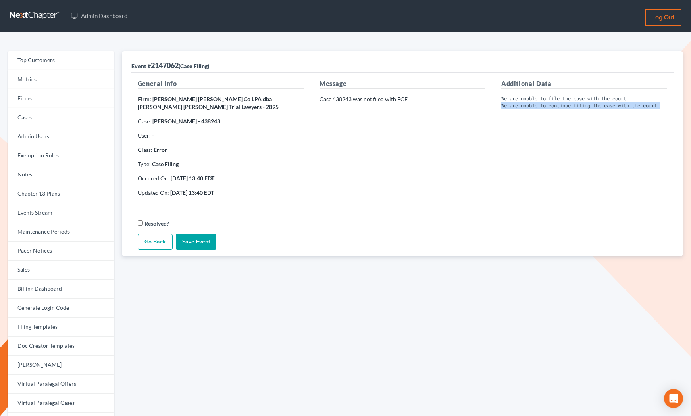 The width and height of the screenshot is (691, 416). I want to click on a: Maintenance Periods, so click(61, 232).